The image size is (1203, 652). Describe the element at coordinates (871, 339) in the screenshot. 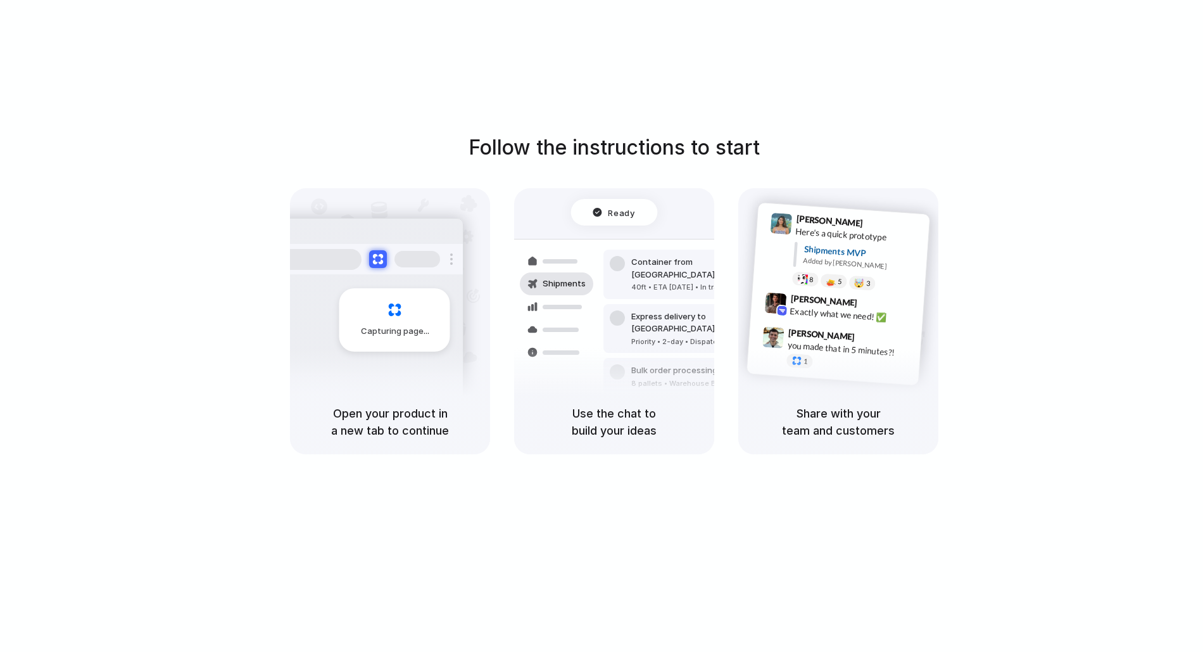

I see `span: 9:47 AM` at that location.